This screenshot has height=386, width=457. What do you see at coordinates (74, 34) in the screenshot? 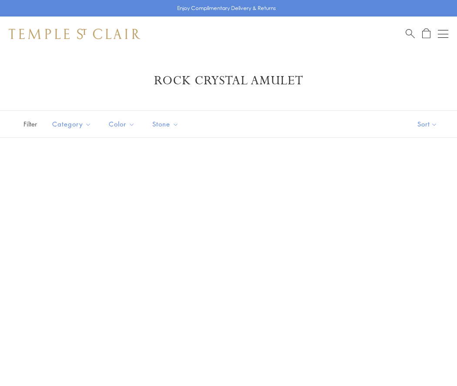
I see `img: Temple St. Clair` at bounding box center [74, 34].